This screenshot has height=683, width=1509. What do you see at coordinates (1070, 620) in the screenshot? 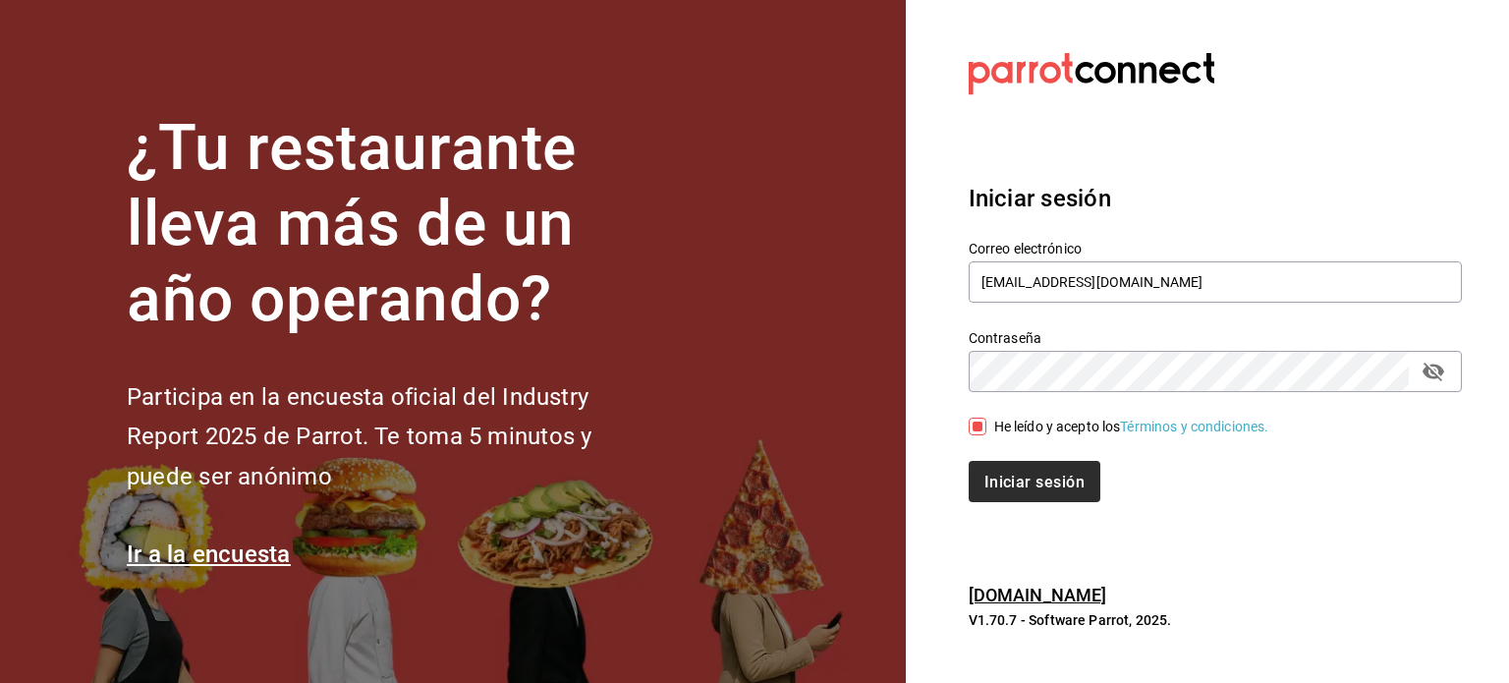
I see `font: V1.70.7 - Software Parrot, 2025.` at bounding box center [1070, 620].